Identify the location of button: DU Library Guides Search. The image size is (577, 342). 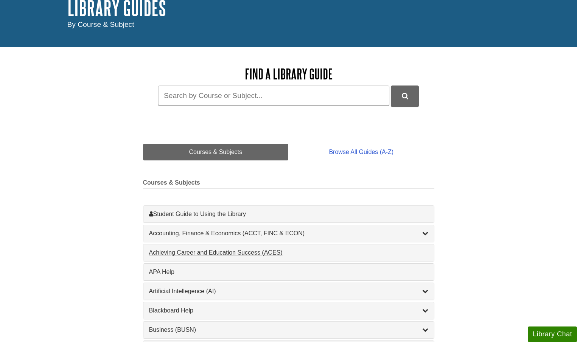
(405, 96).